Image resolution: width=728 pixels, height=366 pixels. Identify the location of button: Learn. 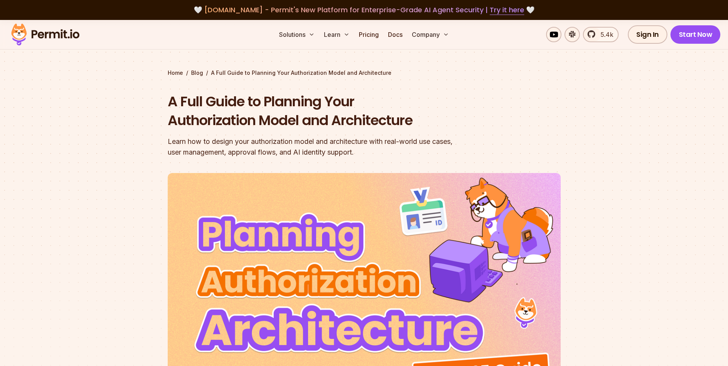
(337, 35).